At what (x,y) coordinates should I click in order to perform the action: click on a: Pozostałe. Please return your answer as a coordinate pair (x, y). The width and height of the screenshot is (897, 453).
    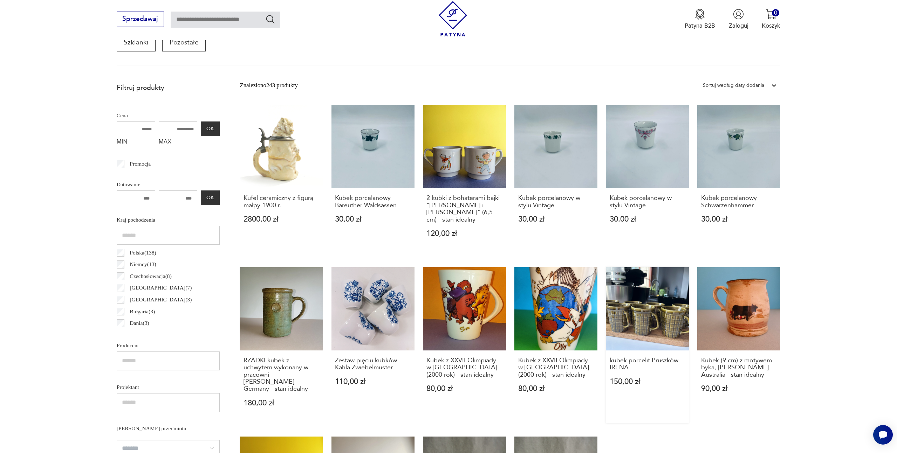
    Looking at the image, I should click on (184, 42).